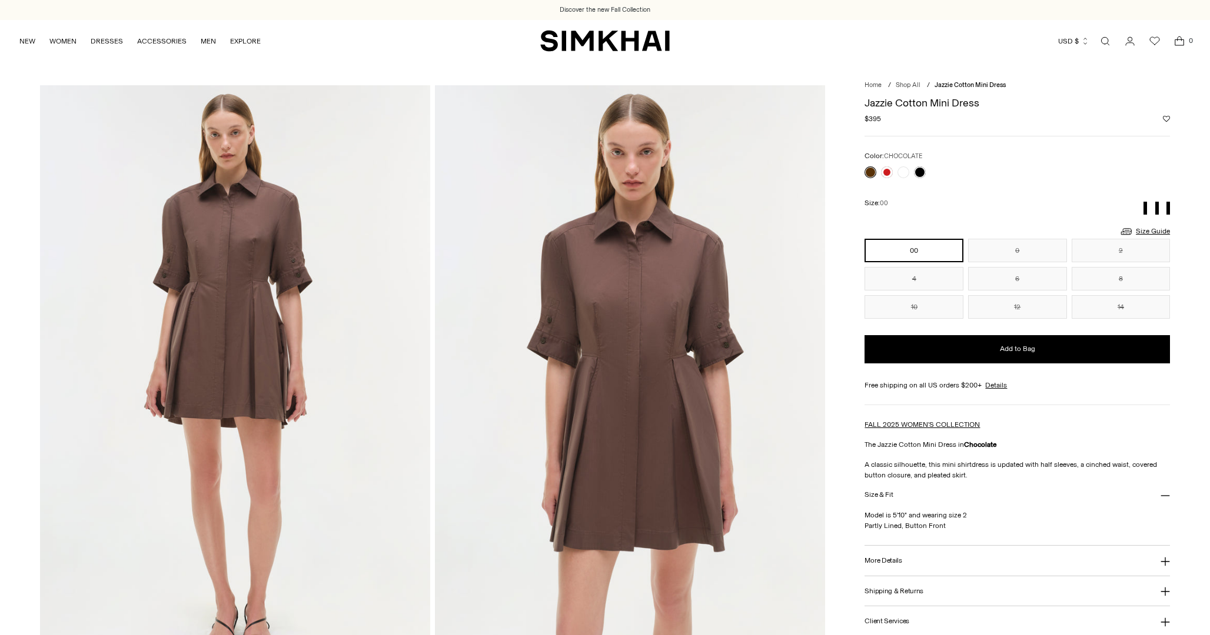  I want to click on button: 4, so click(914, 279).